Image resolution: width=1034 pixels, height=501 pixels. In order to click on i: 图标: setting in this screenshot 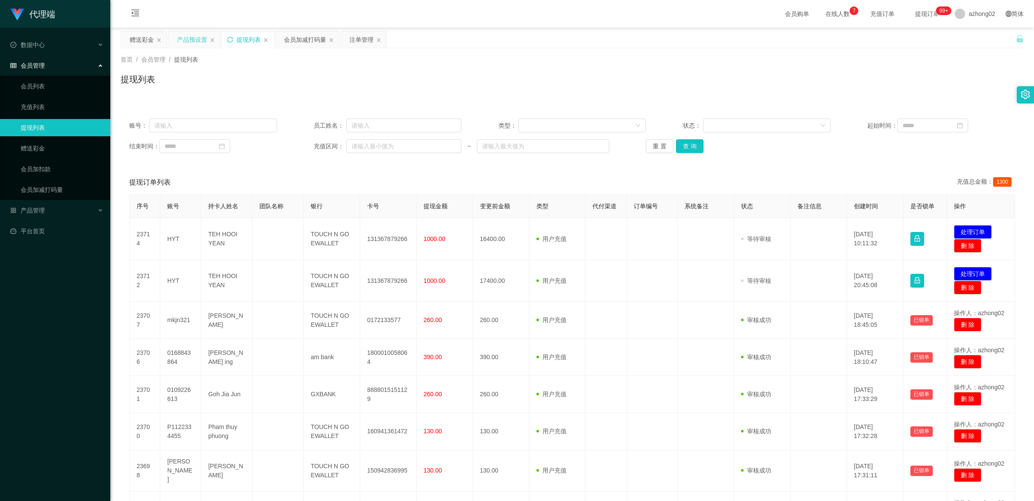, I will do `click(1026, 94)`.